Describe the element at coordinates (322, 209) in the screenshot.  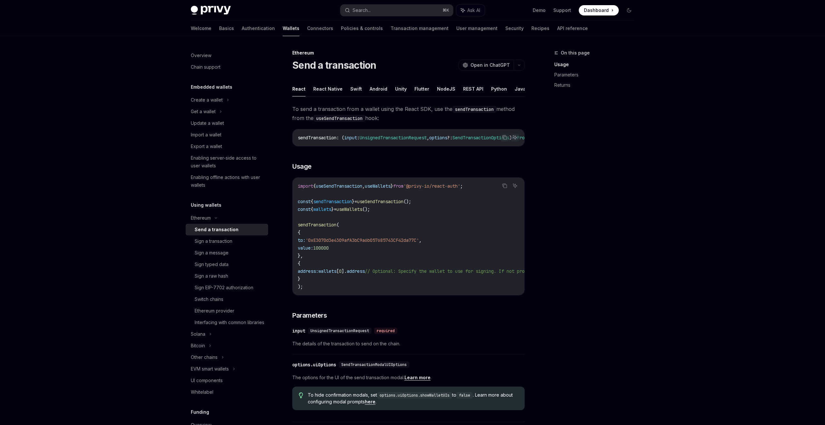
I see `span: wallets` at that location.